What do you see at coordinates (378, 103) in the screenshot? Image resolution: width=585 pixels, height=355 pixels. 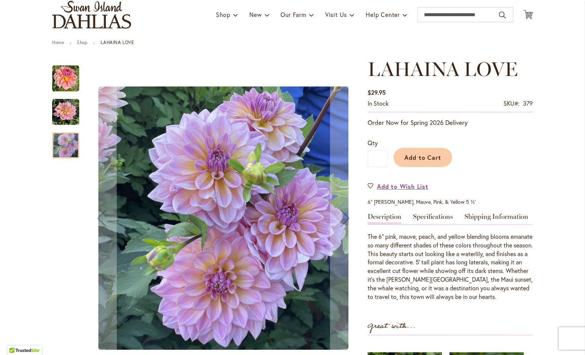 I see `div: Availability` at bounding box center [378, 103].